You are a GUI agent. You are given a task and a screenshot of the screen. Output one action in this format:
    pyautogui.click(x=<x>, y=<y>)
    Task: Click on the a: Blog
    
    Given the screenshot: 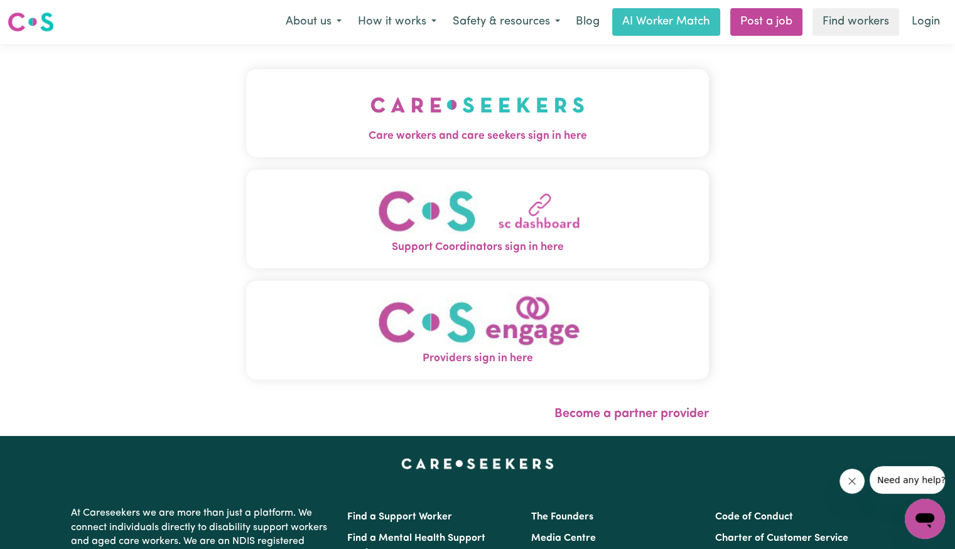 What is the action you would take?
    pyautogui.click(x=588, y=22)
    